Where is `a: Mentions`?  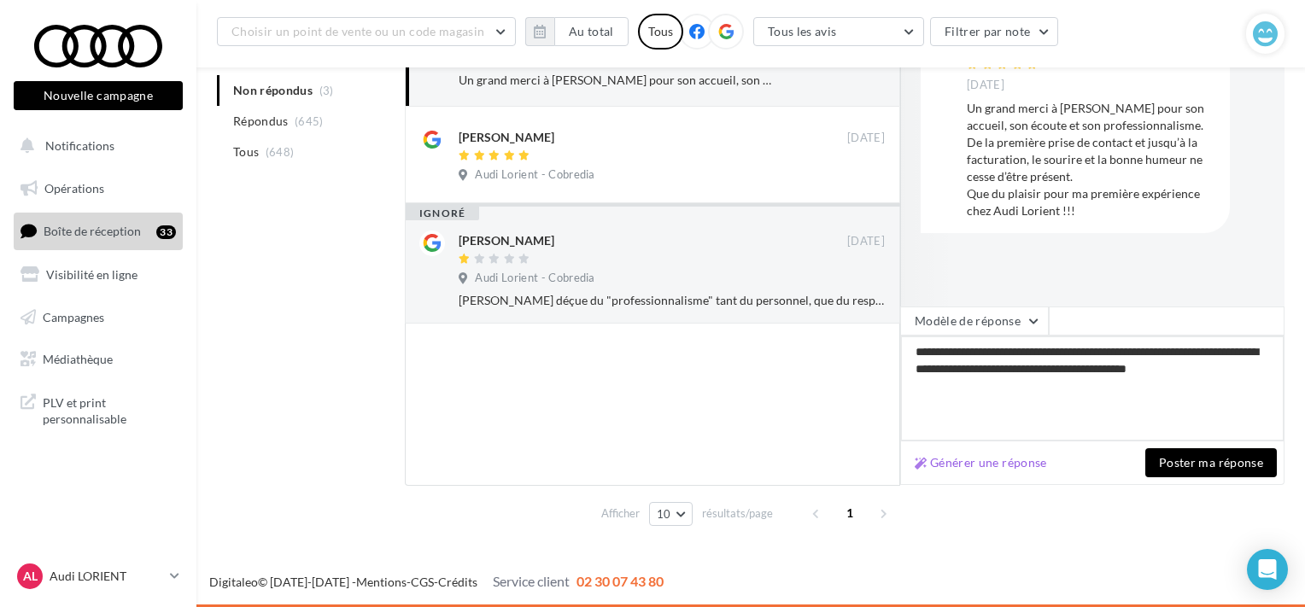
a: Mentions is located at coordinates (381, 582).